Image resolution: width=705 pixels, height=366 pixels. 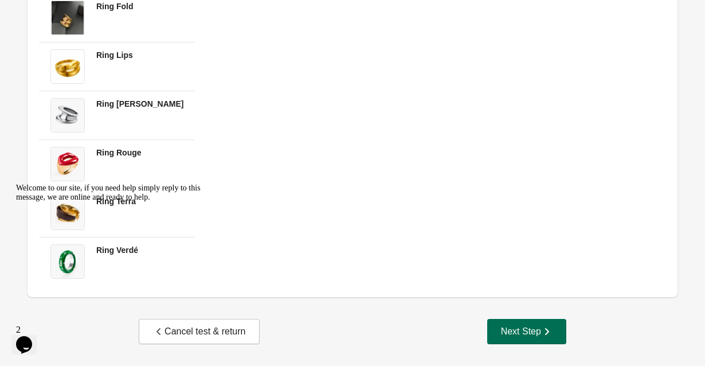 I want to click on div: Welcome to our site, if you need help simply reply to this message, we are online and ready to help., so click(x=108, y=14).